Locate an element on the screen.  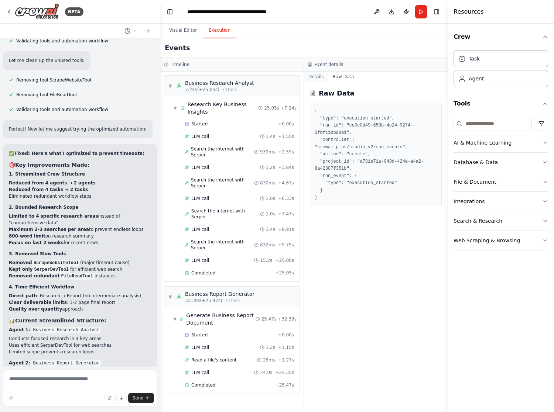
strong: Direct path is located at coordinates (23, 296).